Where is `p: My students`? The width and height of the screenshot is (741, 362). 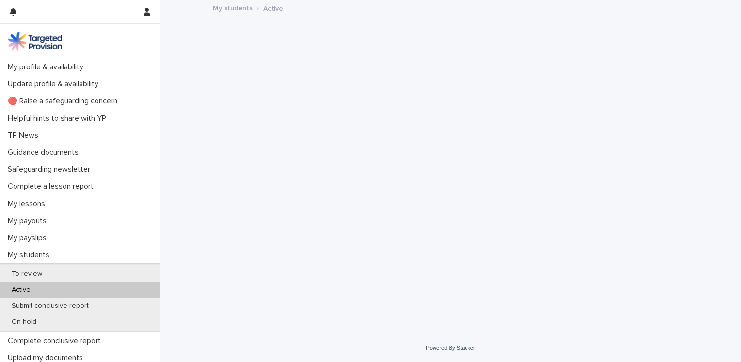 p: My students is located at coordinates (31, 255).